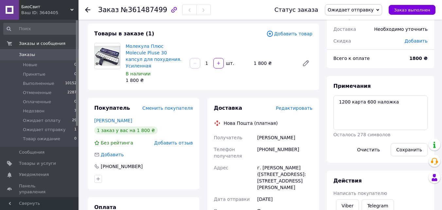 This screenshot has width=442, height=210. What do you see at coordinates (107, 56) in the screenshot?
I see `img: Молекула Плюс Molecule Pluse 30 капсул для похудения. Усиленная` at bounding box center [107, 56].